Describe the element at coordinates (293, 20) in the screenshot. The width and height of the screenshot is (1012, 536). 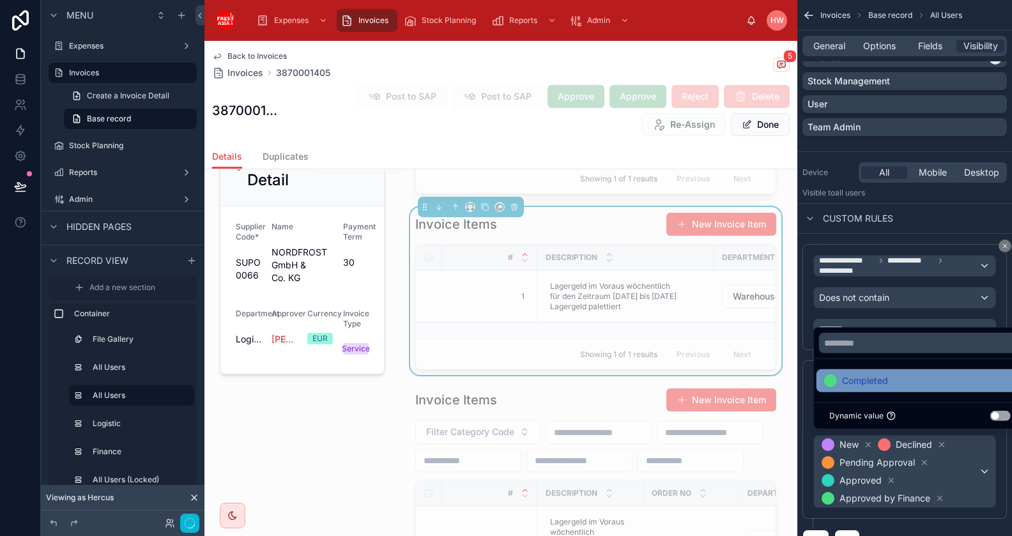
I see `a: Expenses` at that location.